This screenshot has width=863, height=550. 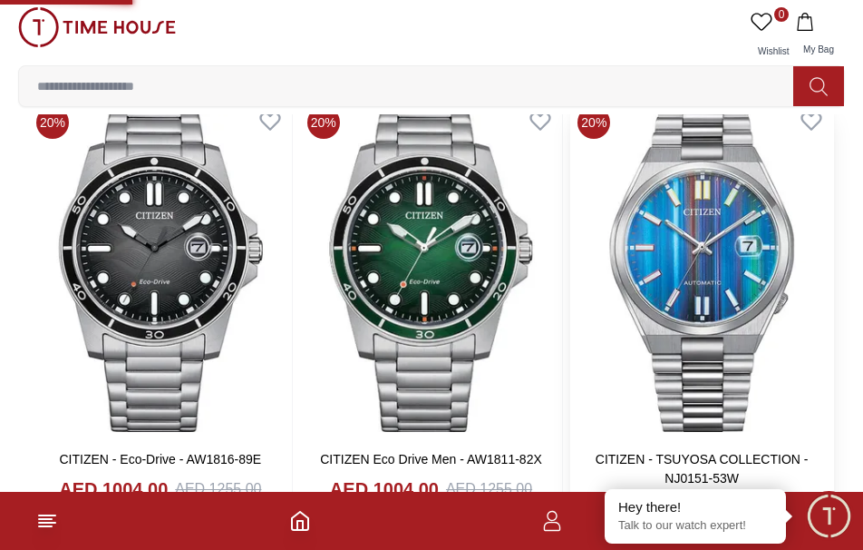 I want to click on div: Chat Widget, so click(x=829, y=515).